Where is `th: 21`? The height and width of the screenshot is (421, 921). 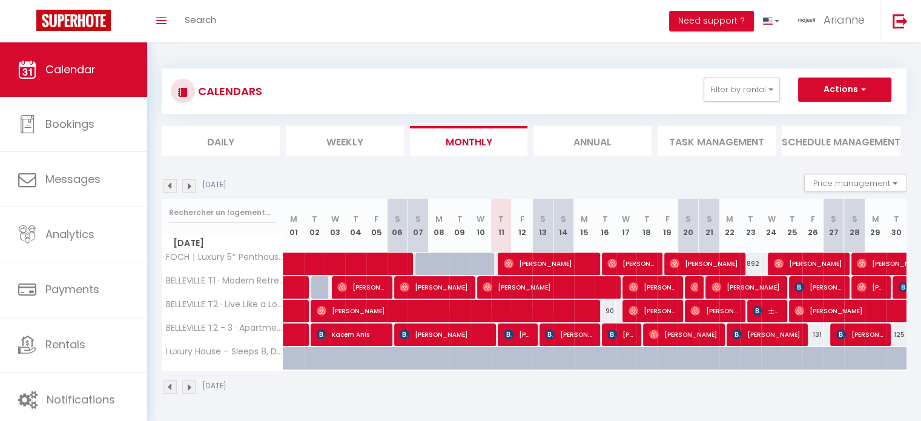 th: 21 is located at coordinates (709, 225).